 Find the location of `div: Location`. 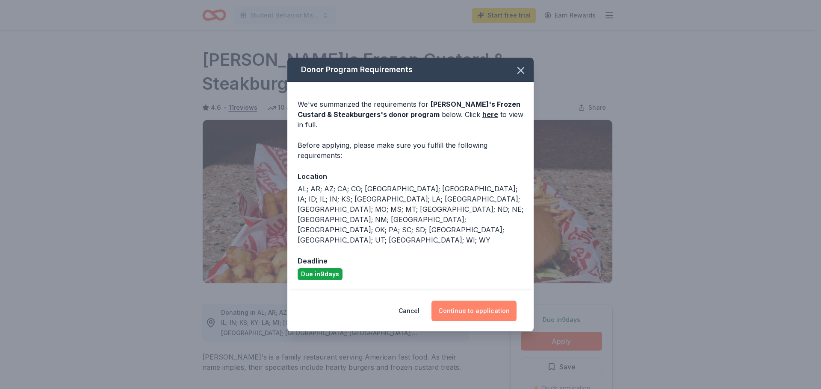

div: Location is located at coordinates (410, 177).